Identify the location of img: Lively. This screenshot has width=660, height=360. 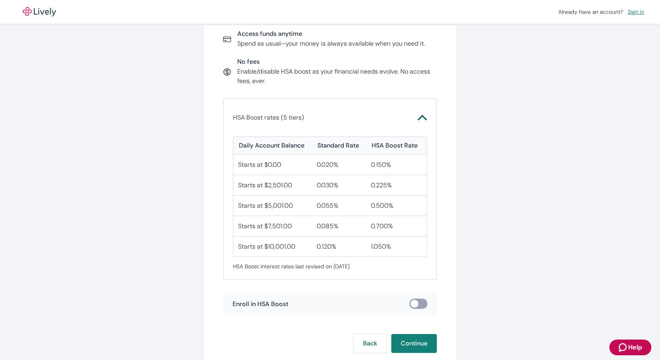
(39, 12).